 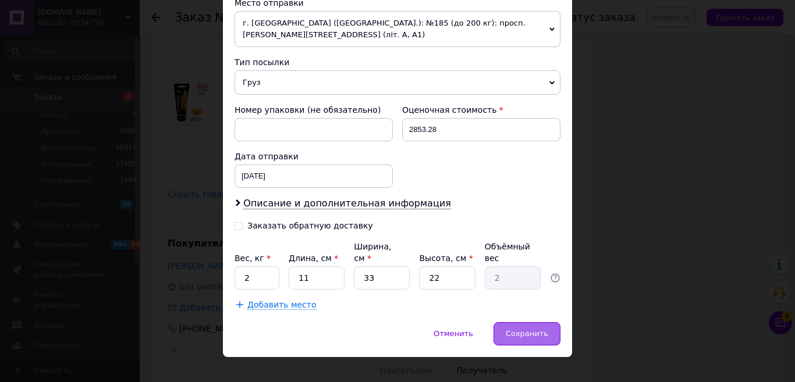 I want to click on div: Объёмный вес, so click(x=513, y=253).